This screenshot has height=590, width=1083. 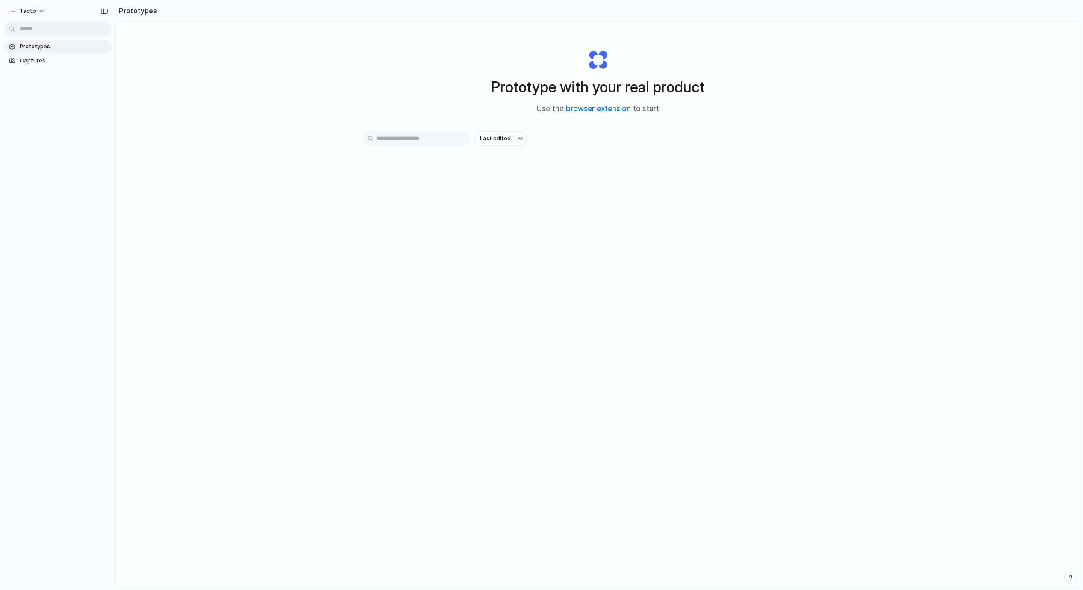 I want to click on button: Last edited, so click(x=501, y=139).